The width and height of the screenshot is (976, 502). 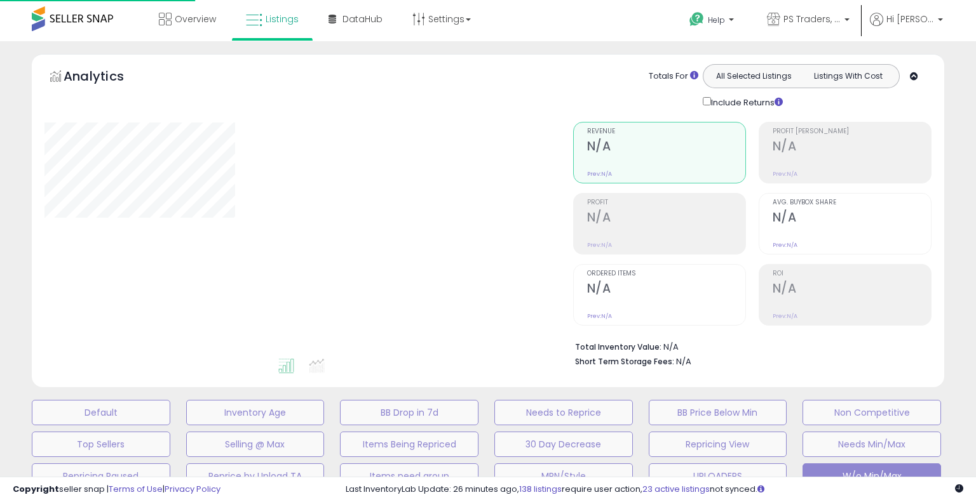 I want to click on button: Inventory Age, so click(x=255, y=413).